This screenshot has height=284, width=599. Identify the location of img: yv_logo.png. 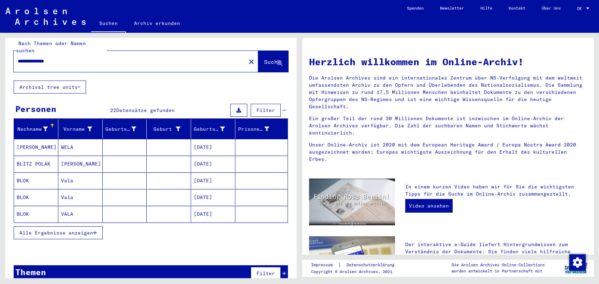
(576, 268).